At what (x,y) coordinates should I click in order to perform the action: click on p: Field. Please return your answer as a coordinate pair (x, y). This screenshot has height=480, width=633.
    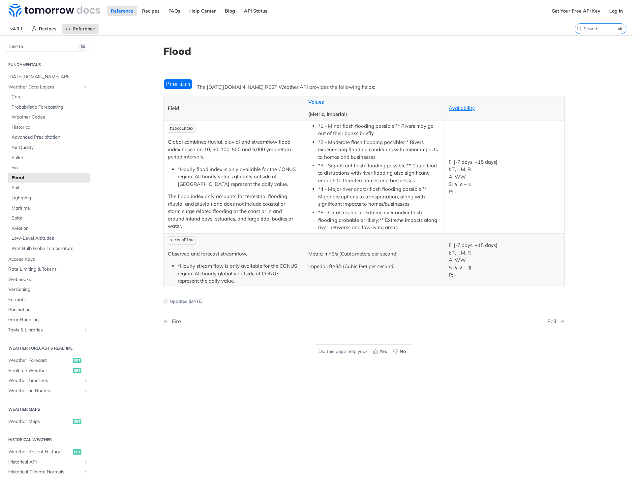
    Looking at the image, I should click on (234, 108).